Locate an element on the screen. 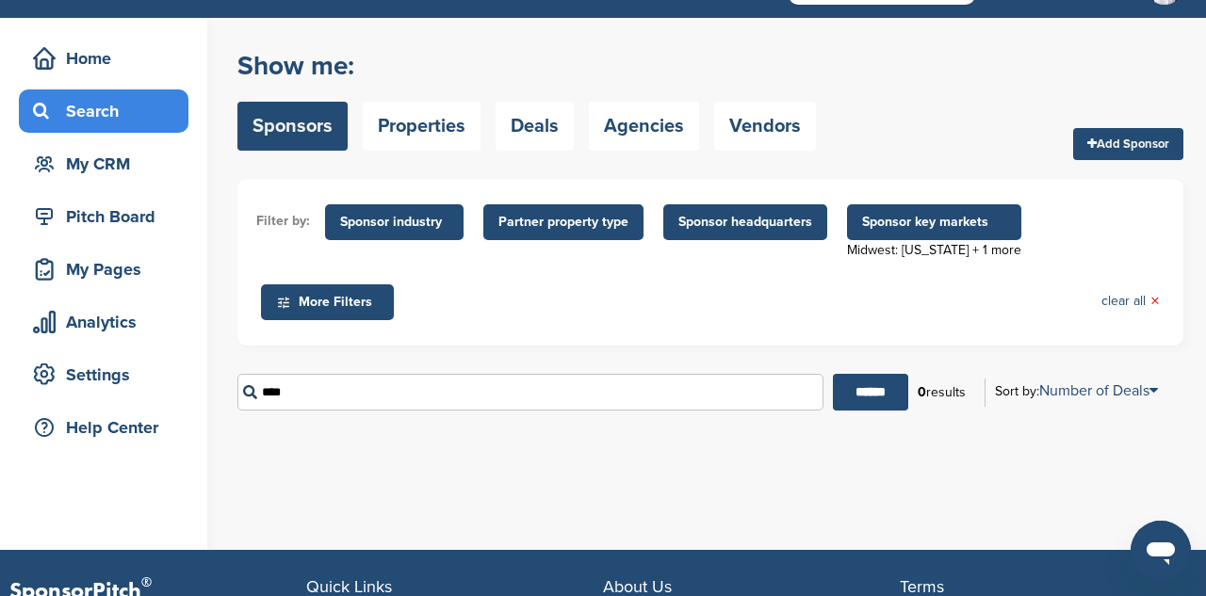  div: Sort by: is located at coordinates (1076, 391).